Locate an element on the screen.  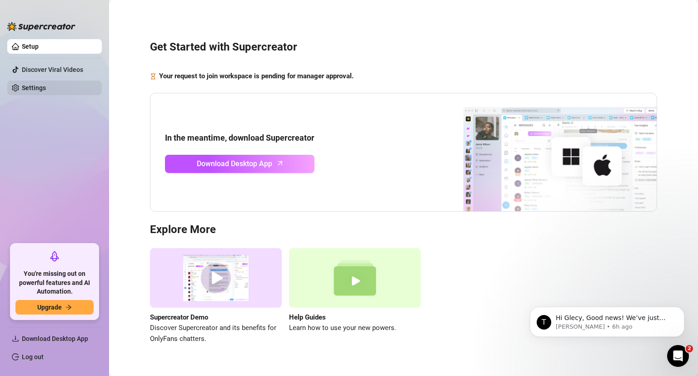
h3: Get Started with Supercreator is located at coordinates (404, 47).